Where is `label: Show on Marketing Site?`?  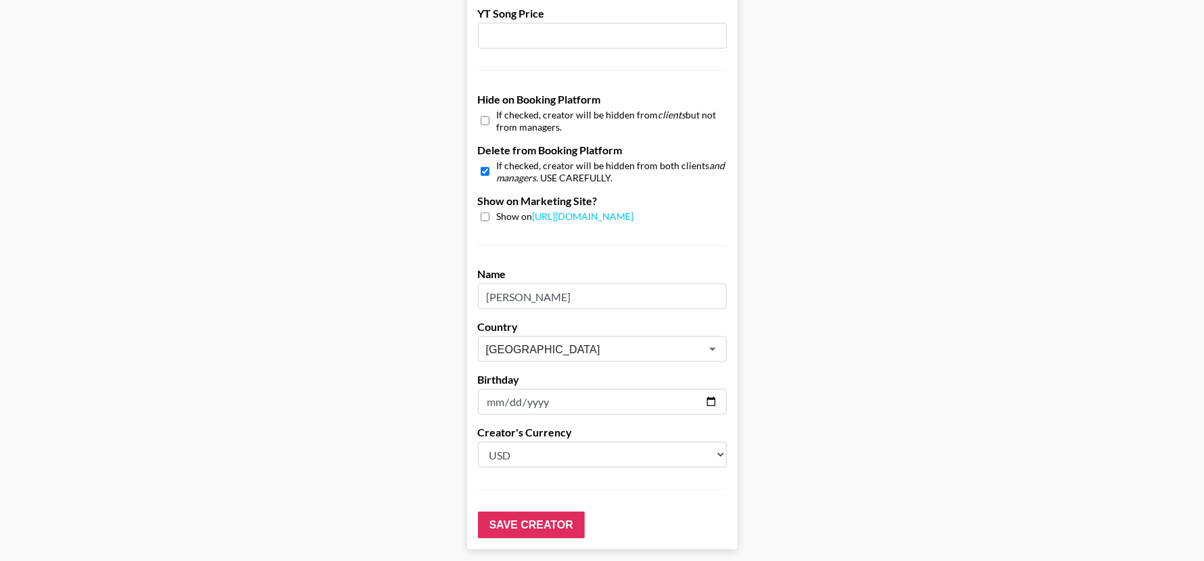
label: Show on Marketing Site? is located at coordinates (602, 201).